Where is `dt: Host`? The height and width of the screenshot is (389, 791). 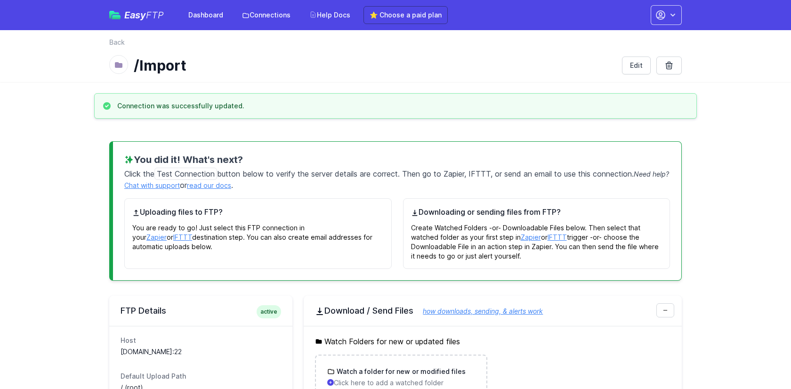 dt: Host is located at coordinates (201, 340).